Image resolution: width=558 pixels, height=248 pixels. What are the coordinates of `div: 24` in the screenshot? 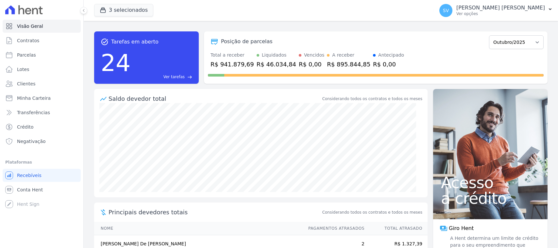 It's located at (116, 63).